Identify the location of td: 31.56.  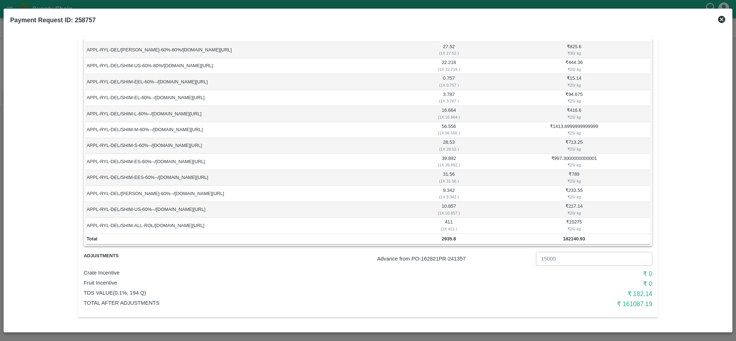
(449, 178).